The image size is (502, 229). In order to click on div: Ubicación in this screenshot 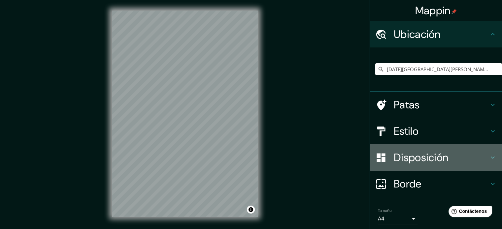, I will do `click(436, 34)`.